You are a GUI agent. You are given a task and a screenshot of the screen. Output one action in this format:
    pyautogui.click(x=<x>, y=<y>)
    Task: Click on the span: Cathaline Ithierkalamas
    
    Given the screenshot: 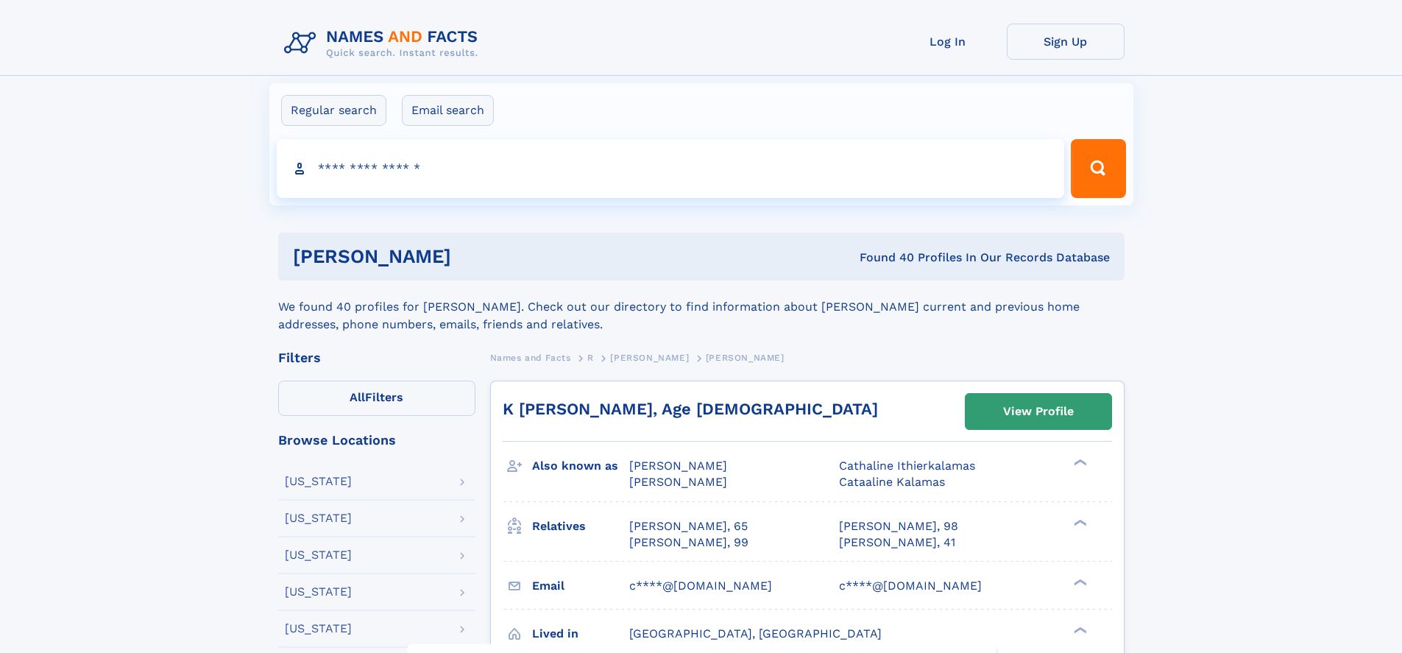 What is the action you would take?
    pyautogui.click(x=907, y=465)
    